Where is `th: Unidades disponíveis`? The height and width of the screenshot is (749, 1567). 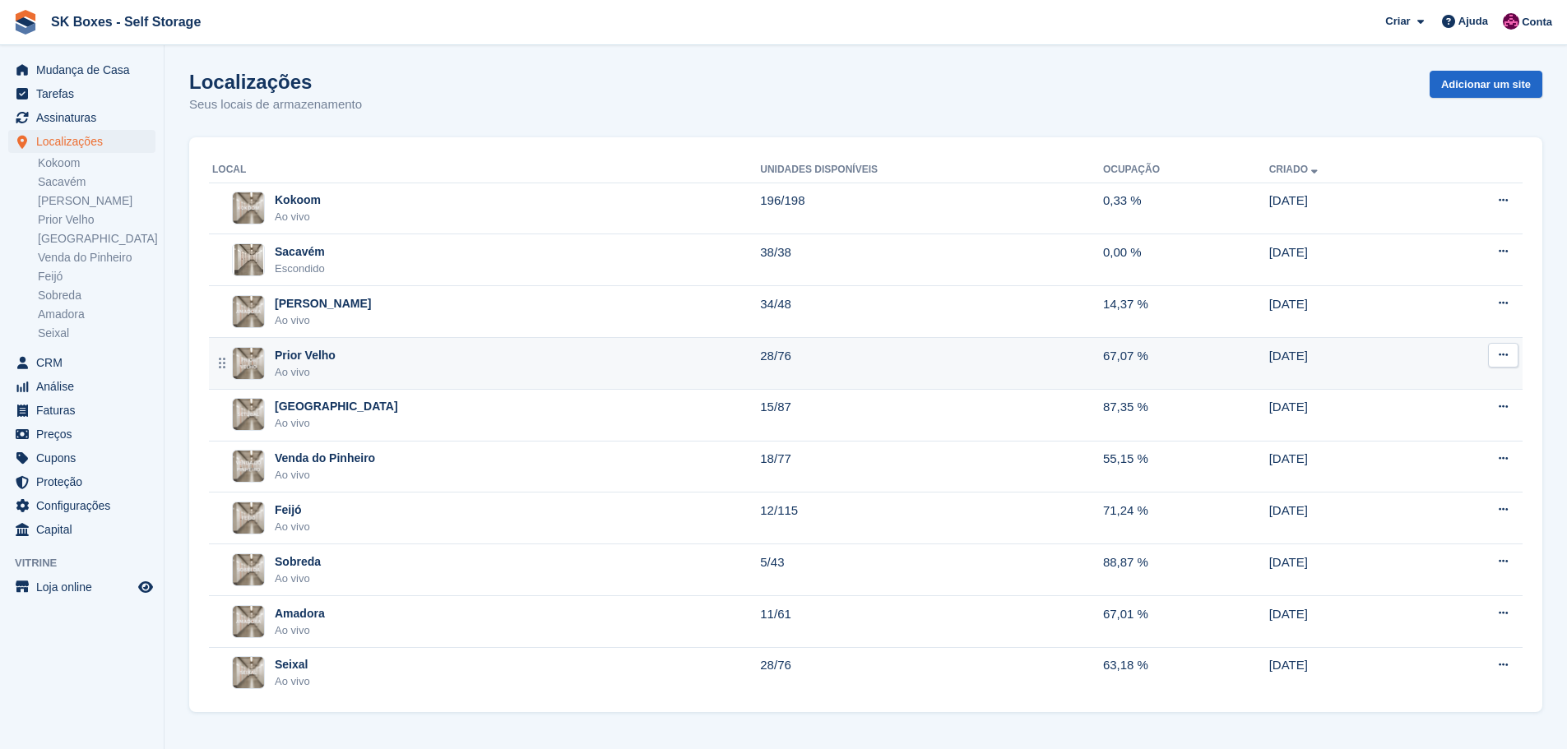
th: Unidades disponíveis is located at coordinates (931, 170).